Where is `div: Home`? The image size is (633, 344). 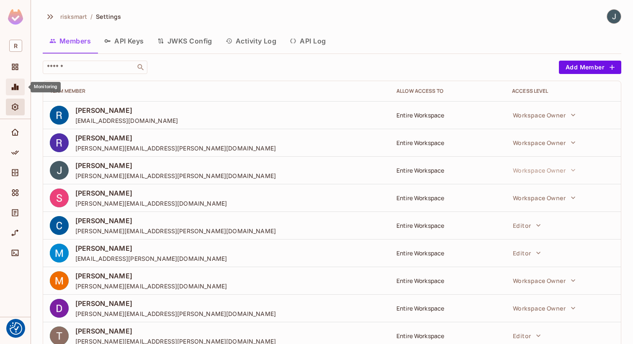
div: Home is located at coordinates (15, 133).